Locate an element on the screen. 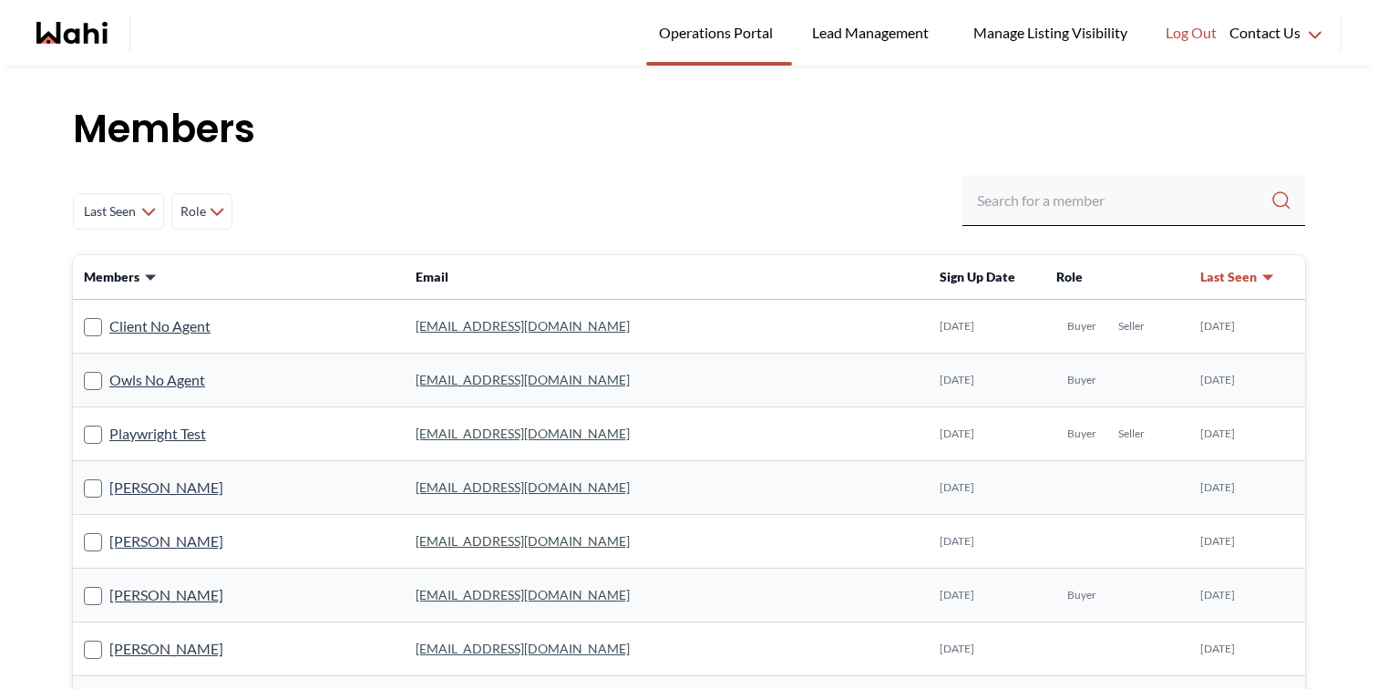  span: Lead Management is located at coordinates (873, 33).